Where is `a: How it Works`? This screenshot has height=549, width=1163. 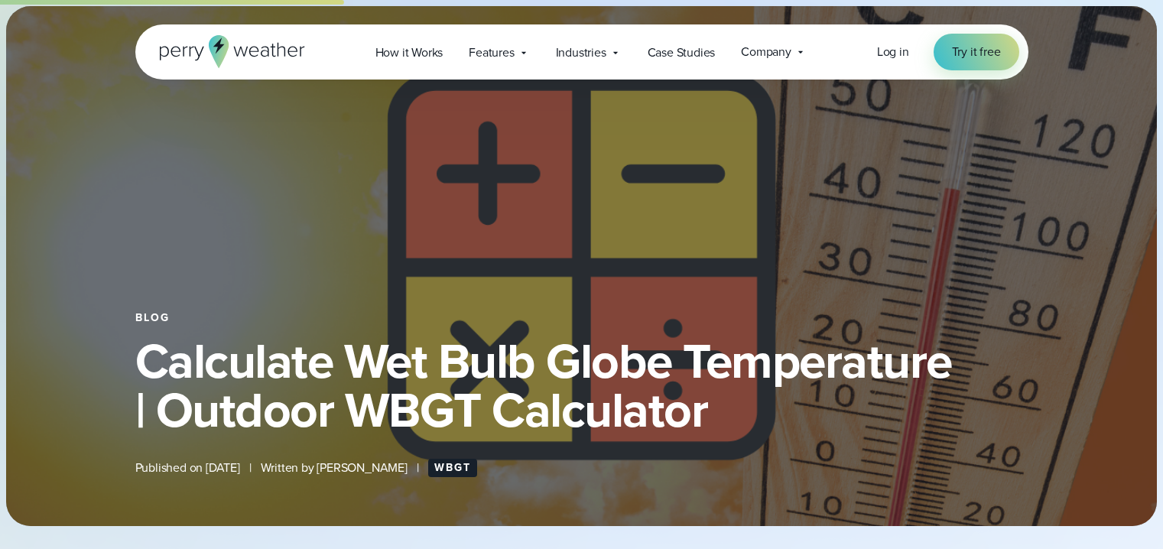 a: How it Works is located at coordinates (409, 52).